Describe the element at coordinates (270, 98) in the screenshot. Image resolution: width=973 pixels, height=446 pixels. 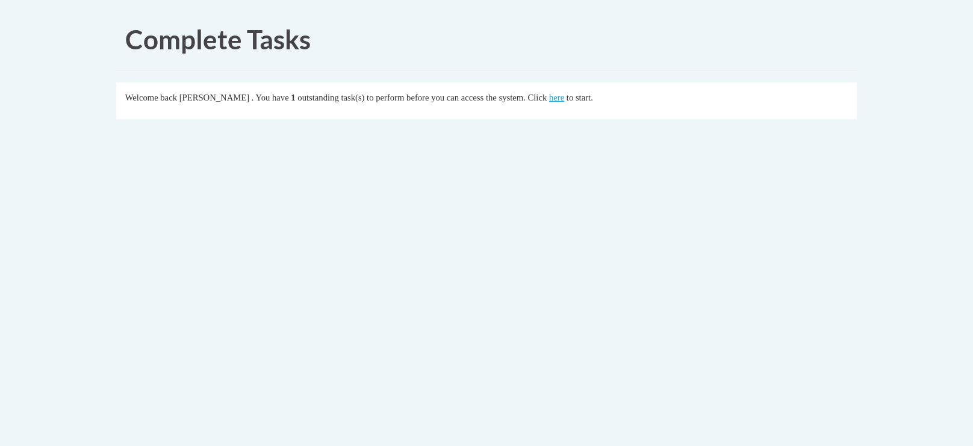
I see `span: . You have` at that location.